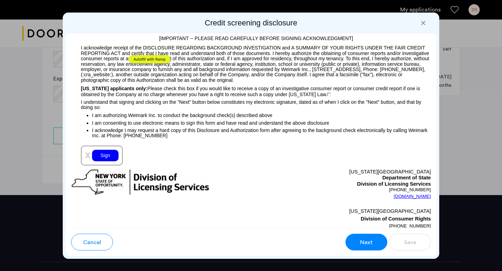 The height and width of the screenshot is (271, 502). Describe the element at coordinates (341, 178) in the screenshot. I see `p: Department of State` at that location.